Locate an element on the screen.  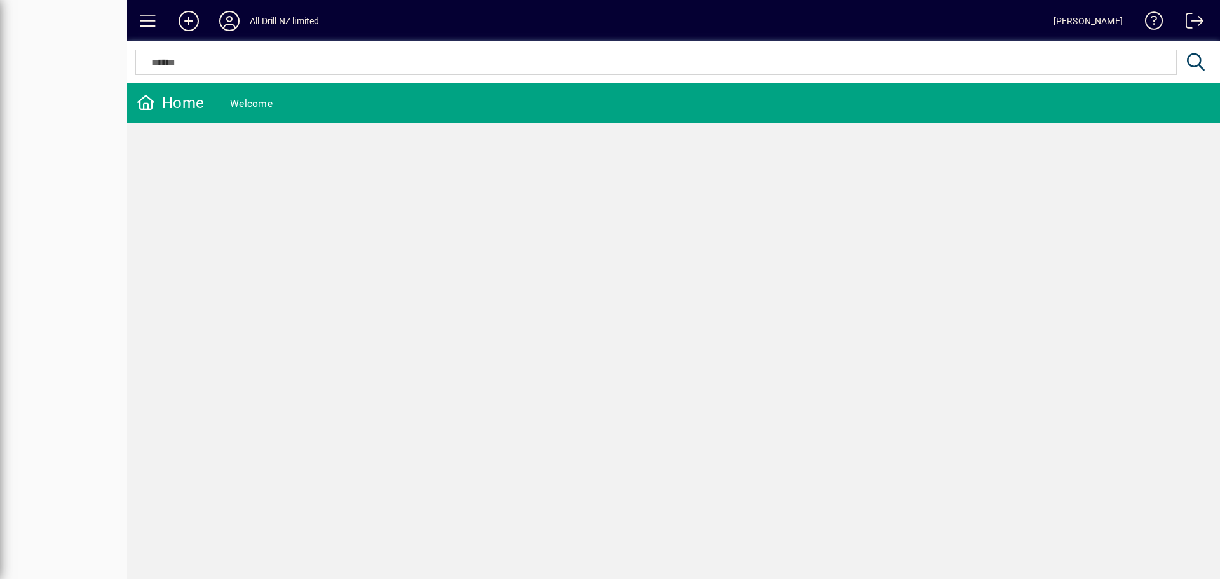
a: Knowledge Base is located at coordinates (1149, 23).